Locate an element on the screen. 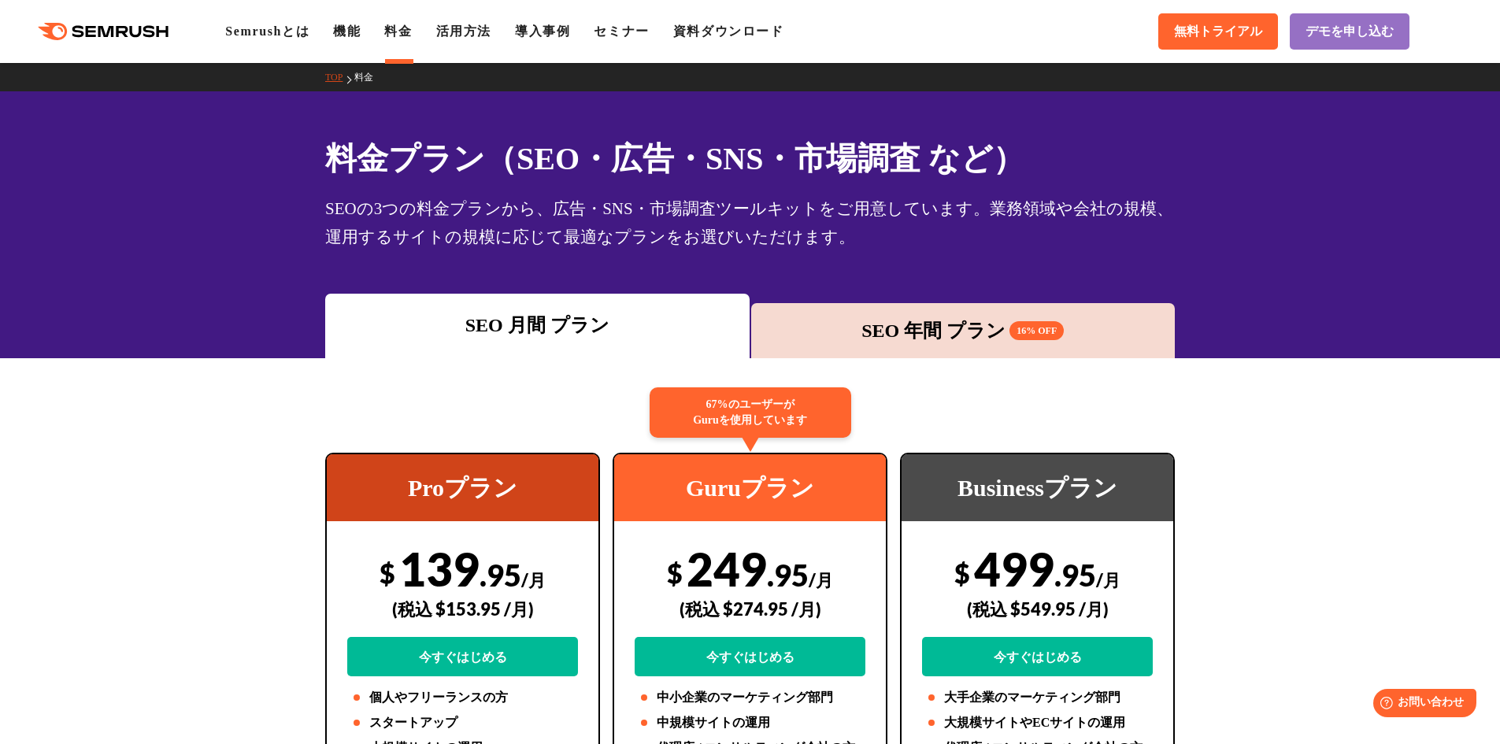 This screenshot has width=1500, height=744. div: 139 is located at coordinates (462, 609).